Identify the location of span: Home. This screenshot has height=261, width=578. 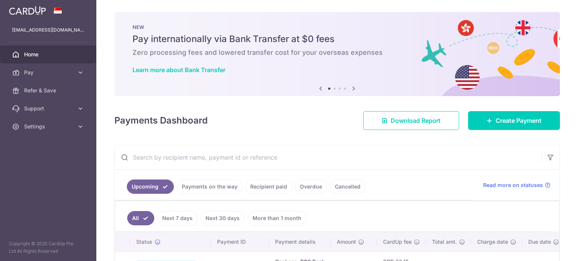
(49, 55).